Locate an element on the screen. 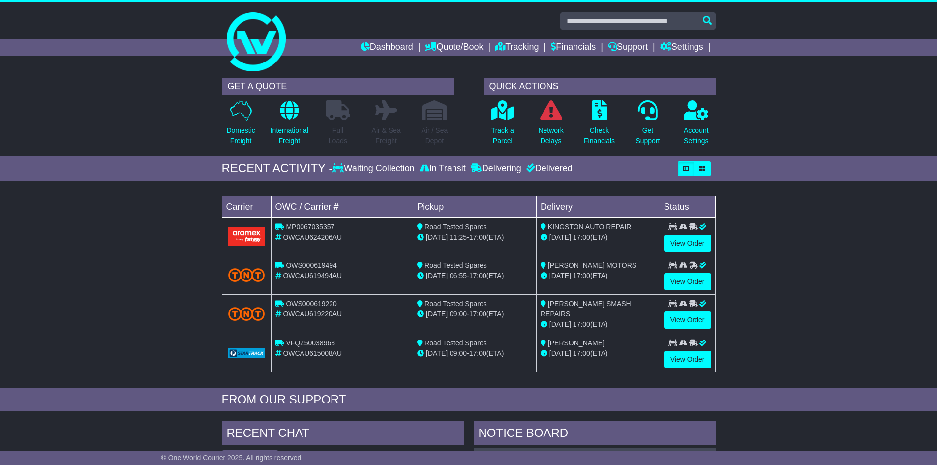  p: Get Support is located at coordinates (647, 136).